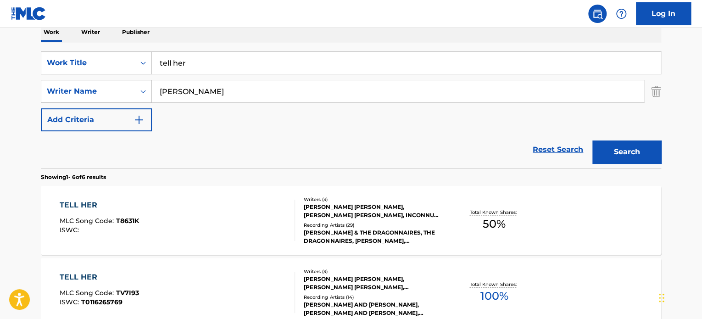 Image resolution: width=702 pixels, height=319 pixels. I want to click on form: Search Form, so click(351, 110).